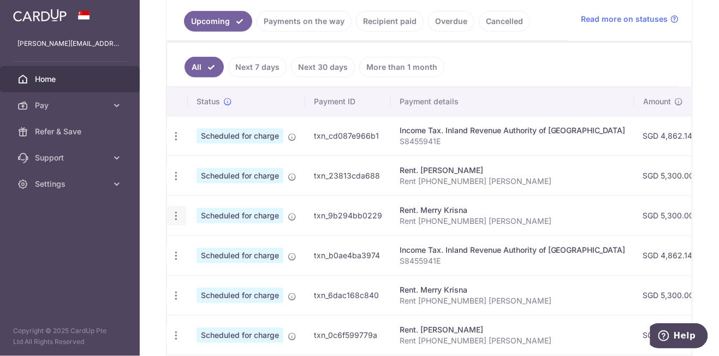 Image resolution: width=719 pixels, height=356 pixels. I want to click on a: Read more on statuses, so click(630, 19).